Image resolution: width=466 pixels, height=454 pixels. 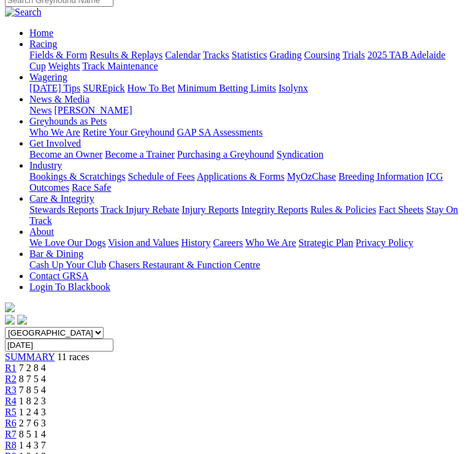 What do you see at coordinates (245, 88) in the screenshot?
I see `div: Wagering` at bounding box center [245, 88].